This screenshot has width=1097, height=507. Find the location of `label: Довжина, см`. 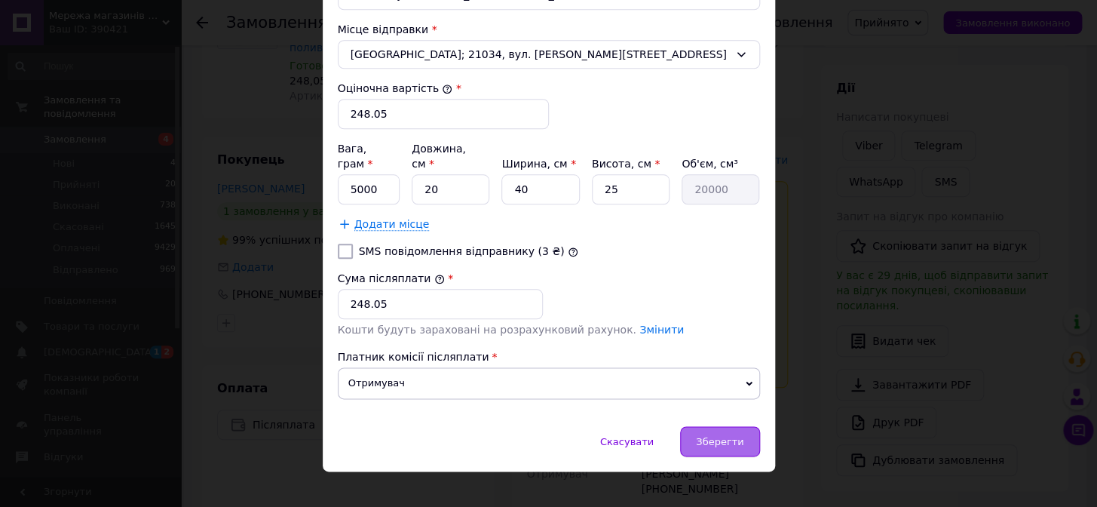

label: Довжина, см is located at coordinates (439, 156).